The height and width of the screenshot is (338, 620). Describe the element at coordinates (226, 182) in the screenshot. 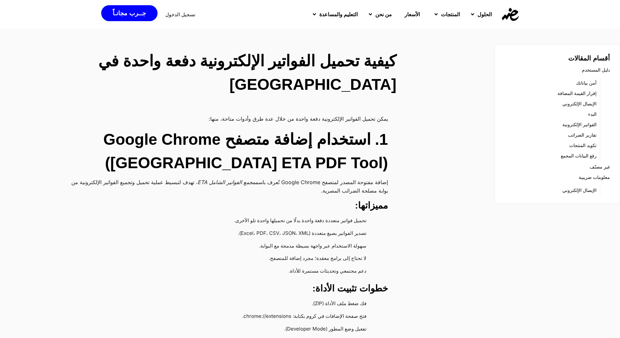

I see `em: مجمع الفواتير الشامل ETA` at that location.